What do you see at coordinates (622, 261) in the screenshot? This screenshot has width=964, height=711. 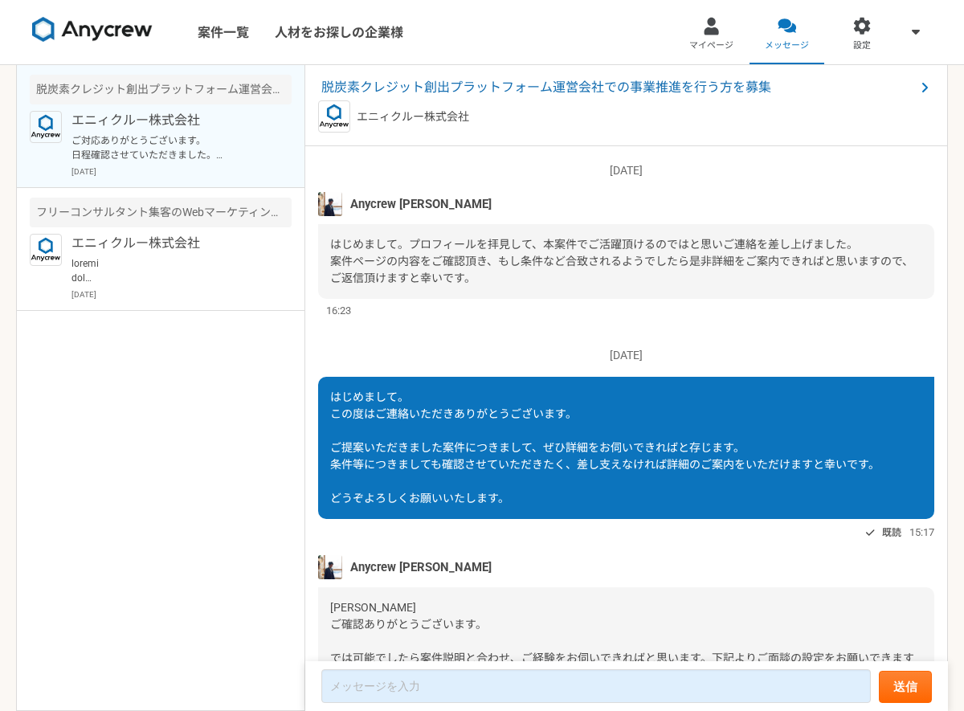 I see `span: はじめまして。プロフィールを拝見して、本案件でご活躍頂けるのではと思いご連絡を差し上げました。 案件ページの内容をご確認頂き、もし条件など合致されるようでしたら是非詳細をご案内できればと思います...` at bounding box center [622, 261].